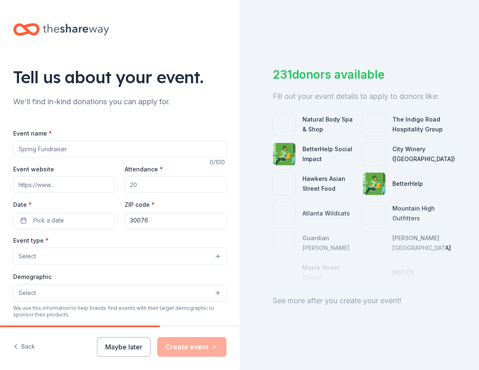 Image resolution: width=479 pixels, height=370 pixels. Describe the element at coordinates (33, 134) in the screenshot. I see `label: Event name` at that location.